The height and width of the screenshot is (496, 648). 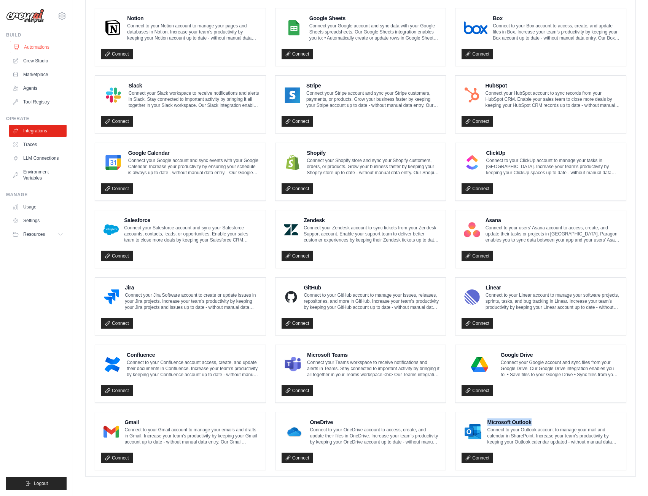 What do you see at coordinates (194, 153) in the screenshot?
I see `h4: Google Calendar` at bounding box center [194, 153].